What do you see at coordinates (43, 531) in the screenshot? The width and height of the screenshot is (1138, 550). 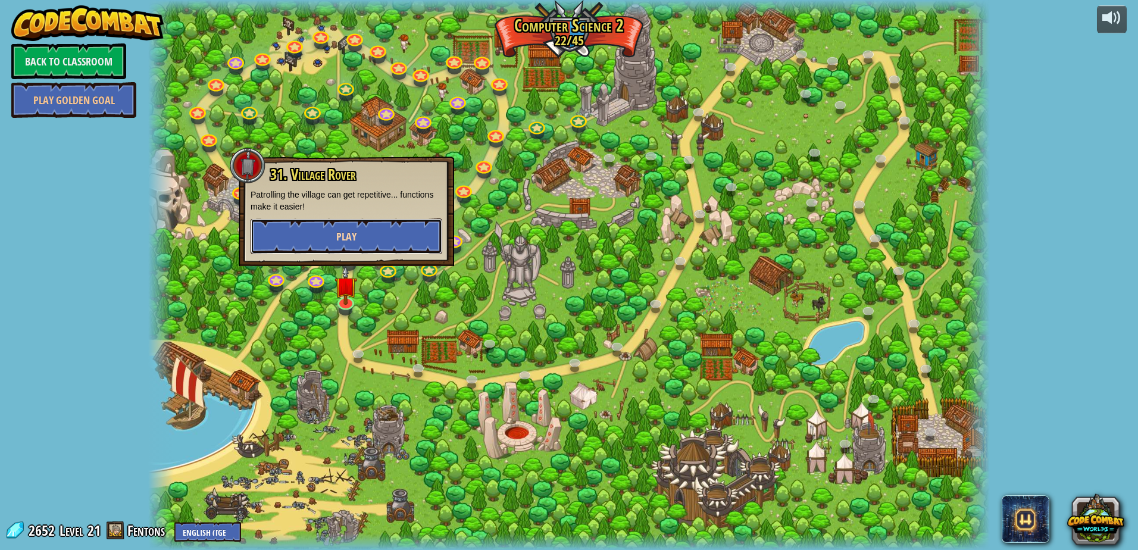 I see `span: 2652` at bounding box center [43, 531].